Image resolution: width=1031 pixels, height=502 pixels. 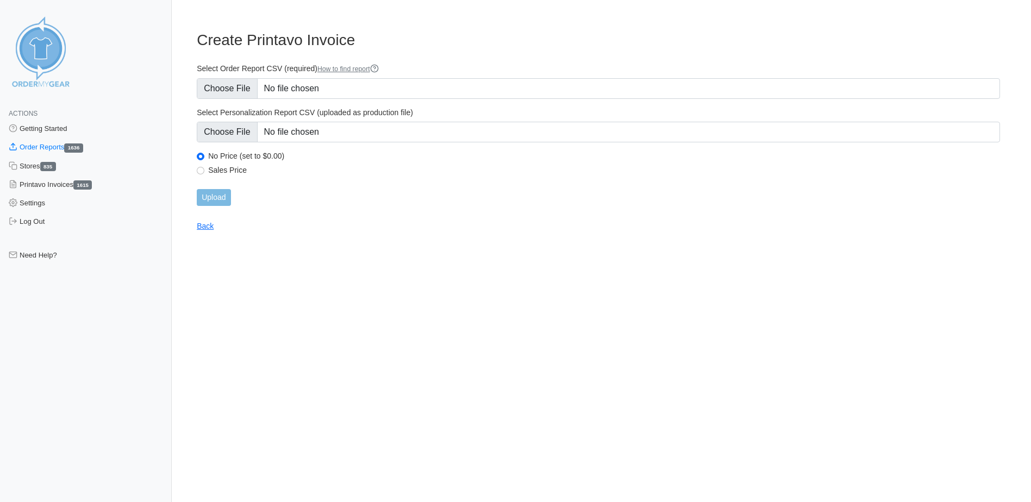 I want to click on span: 835, so click(x=48, y=166).